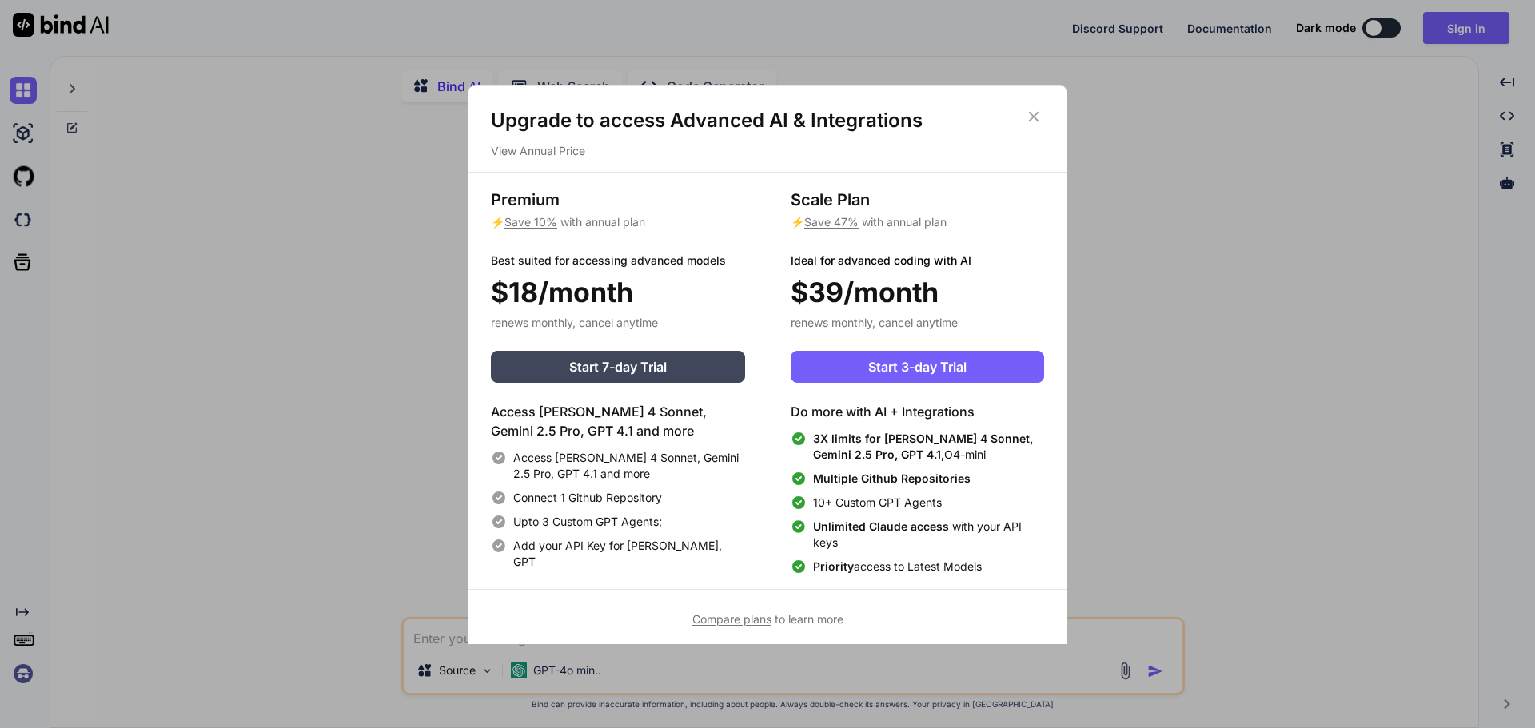 The image size is (1535, 728). I want to click on p: Ideal for advanced coding with AI, so click(917, 261).